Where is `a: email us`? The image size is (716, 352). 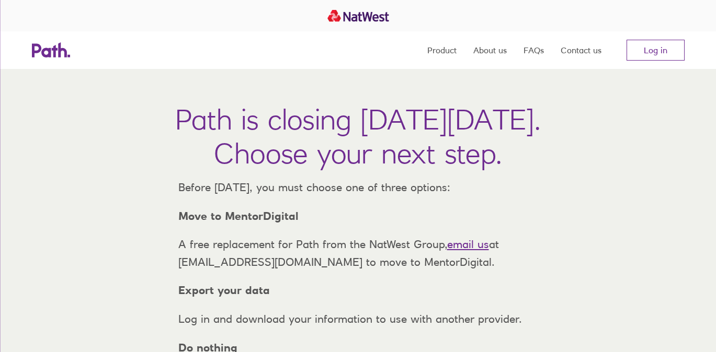 a: email us is located at coordinates (468, 244).